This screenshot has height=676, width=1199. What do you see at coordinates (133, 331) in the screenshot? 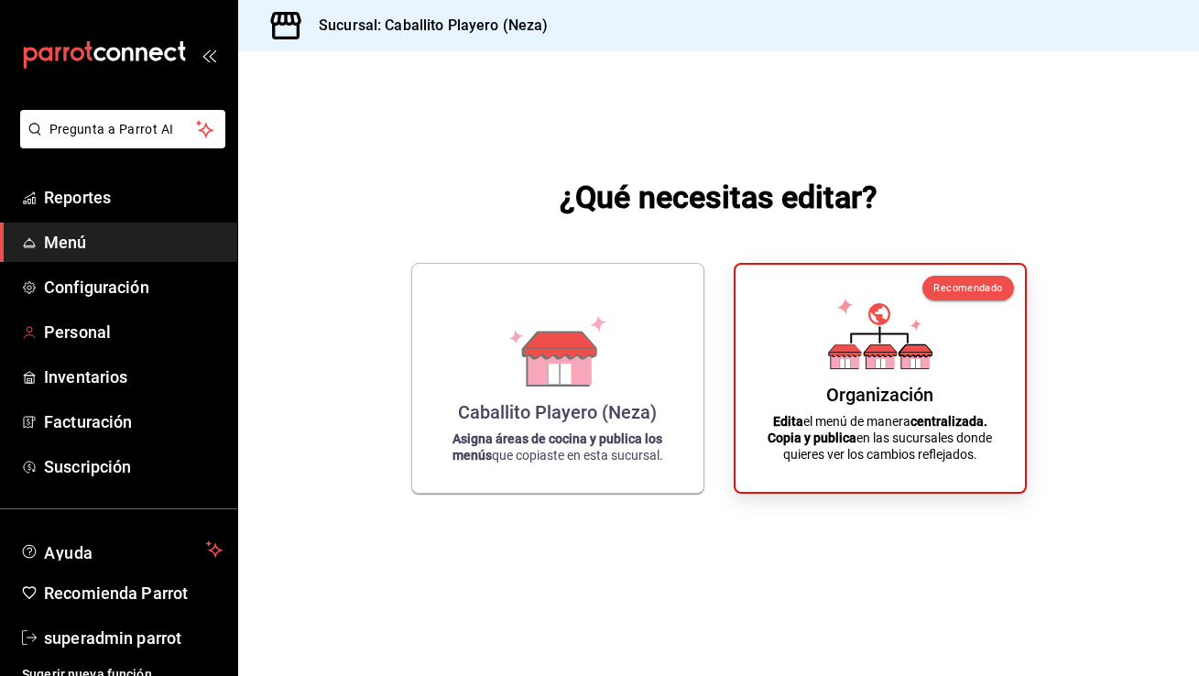
I see `span: Personal` at bounding box center [133, 331].